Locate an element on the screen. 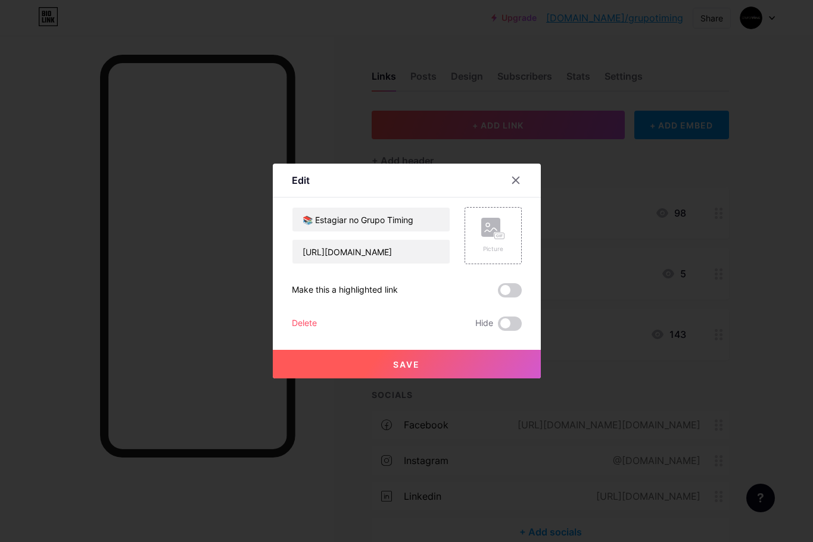 The image size is (813, 542). div: Make this a highlighted link is located at coordinates (345, 291).